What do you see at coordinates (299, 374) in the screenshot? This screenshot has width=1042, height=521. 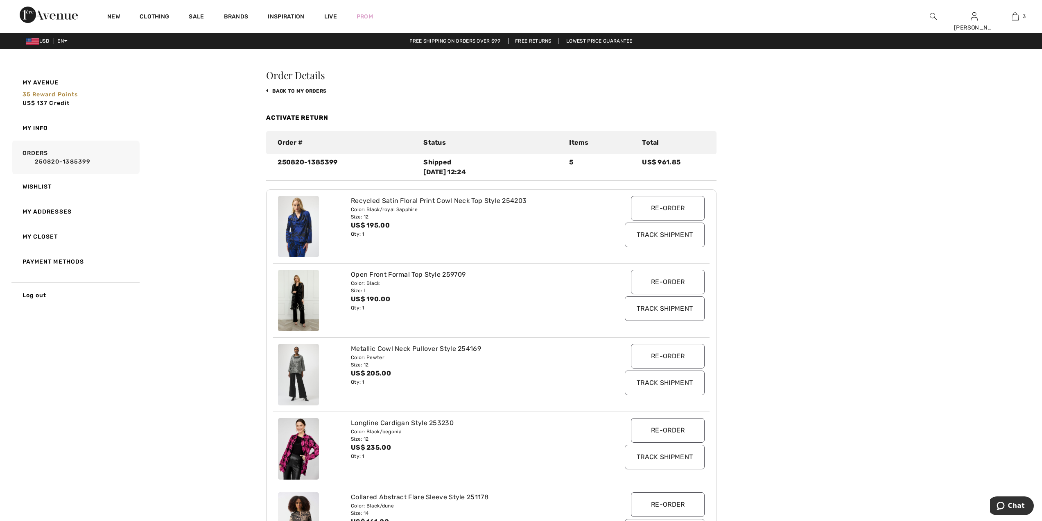 I see `img: joseph-ribkoff-tops-pewter_254169_2_2097_search.jpg` at bounding box center [299, 374].